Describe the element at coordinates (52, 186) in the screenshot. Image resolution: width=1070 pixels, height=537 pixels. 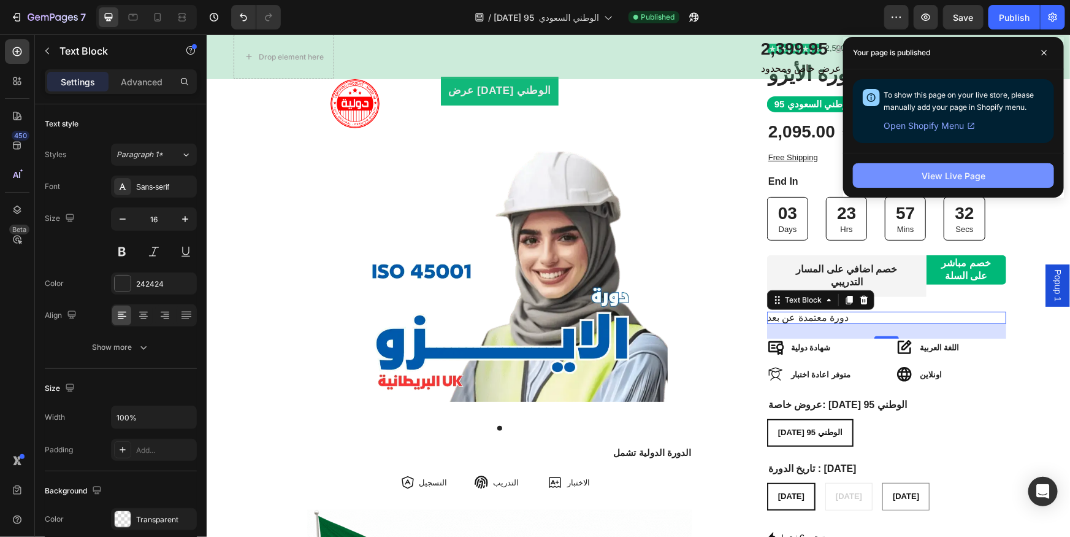
I see `div: Font` at that location.